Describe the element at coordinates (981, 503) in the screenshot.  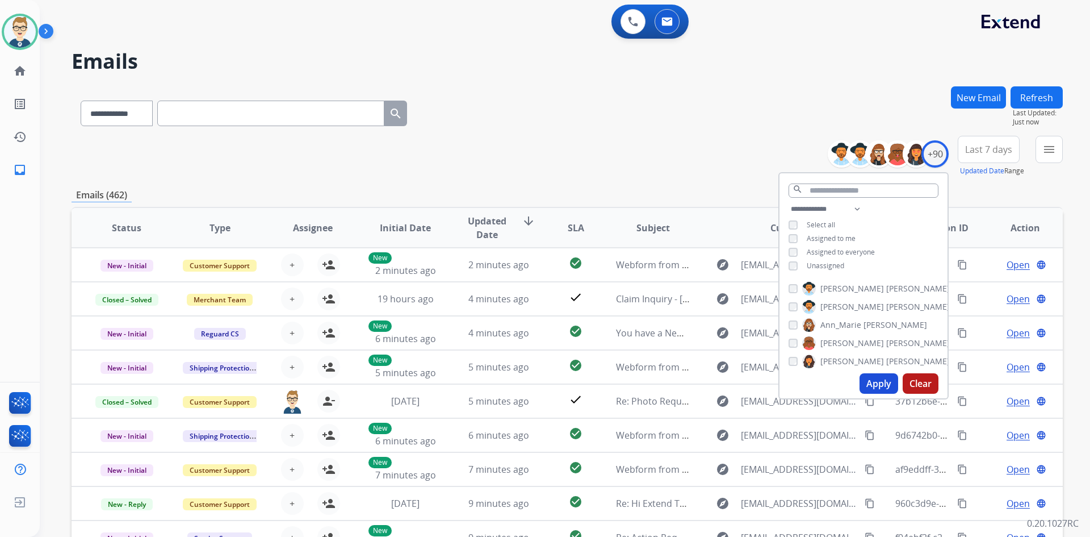
I see `span: 960c3d9e-3abb-4d85-8cdb-4816fff0b52b` at that location.